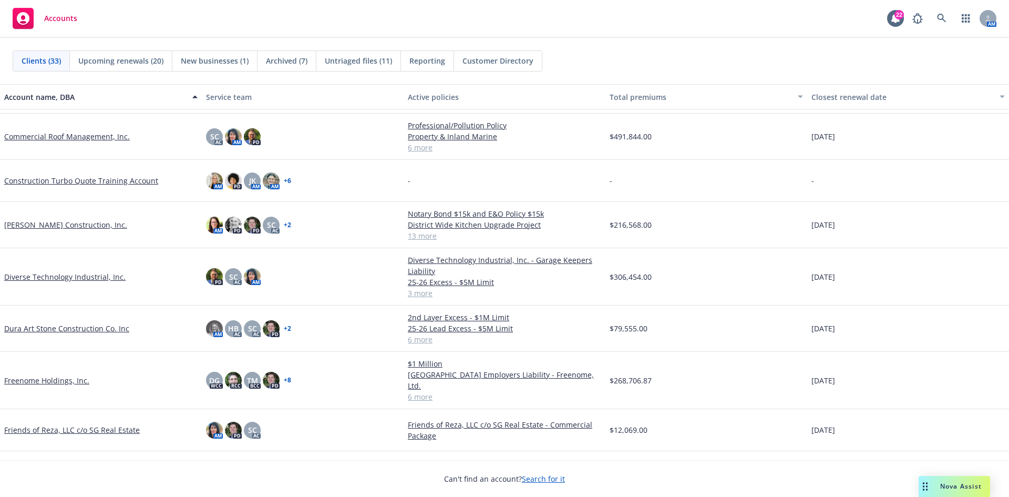 The height and width of the screenshot is (497, 1009). What do you see at coordinates (505, 236) in the screenshot?
I see `a: 13 more` at bounding box center [505, 236].